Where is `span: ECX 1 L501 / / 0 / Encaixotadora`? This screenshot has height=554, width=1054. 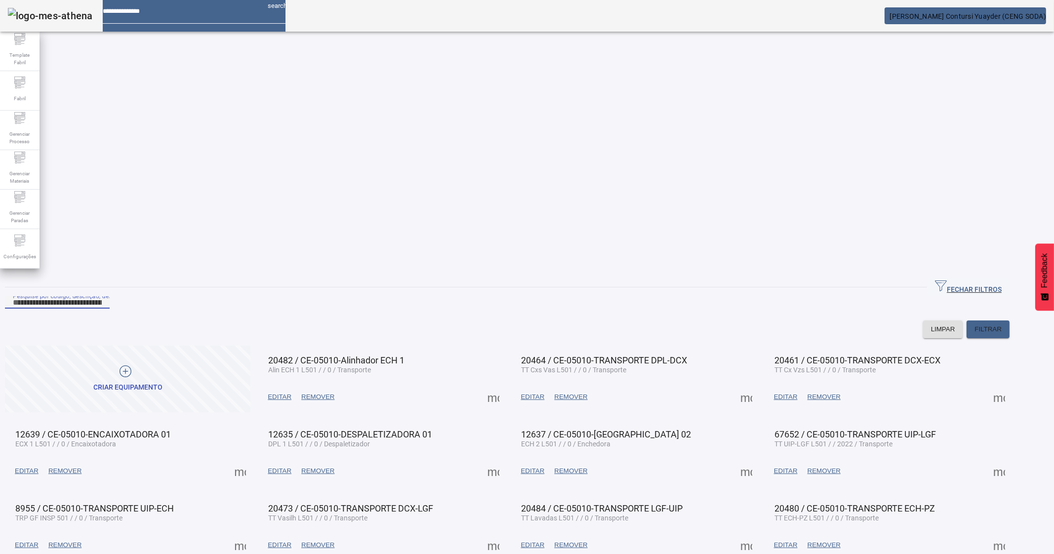
span: ECX 1 L501 / / 0 / Encaixotadora is located at coordinates (66, 444).